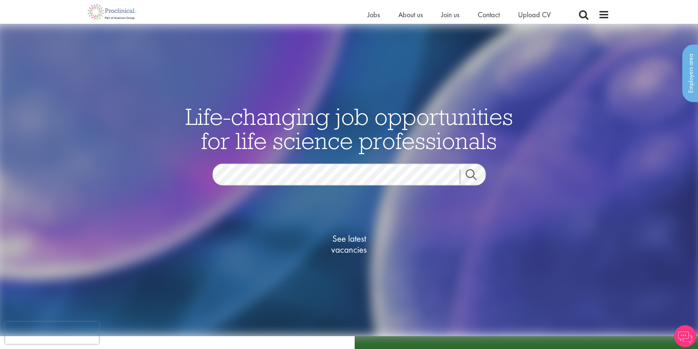 This screenshot has height=349, width=698. What do you see at coordinates (410, 15) in the screenshot?
I see `span: About us` at bounding box center [410, 15].